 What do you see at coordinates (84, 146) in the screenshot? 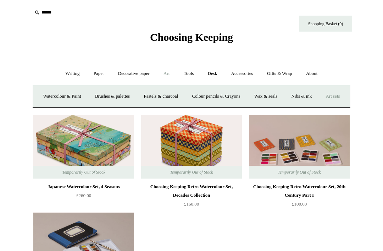
I see `img: Japanese Watercolour Set, 4 Seasons` at bounding box center [84, 146].